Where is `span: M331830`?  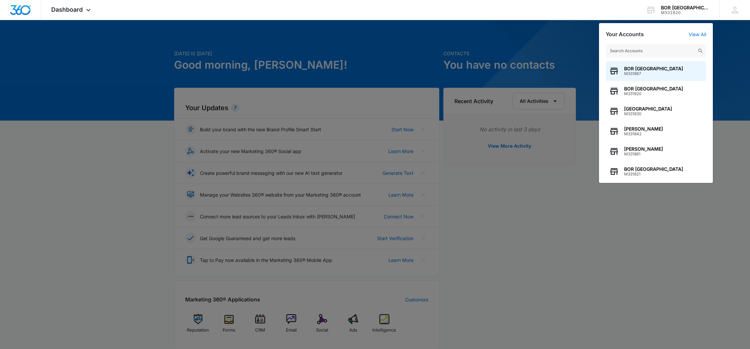 span: M331830 is located at coordinates (648, 114).